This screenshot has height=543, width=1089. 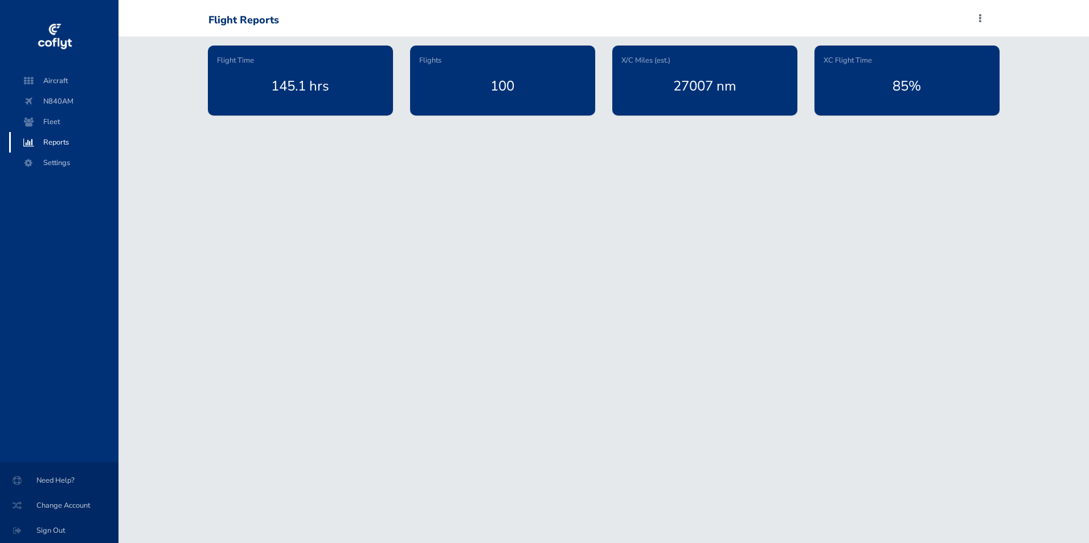 I want to click on span: Need Help?, so click(x=59, y=481).